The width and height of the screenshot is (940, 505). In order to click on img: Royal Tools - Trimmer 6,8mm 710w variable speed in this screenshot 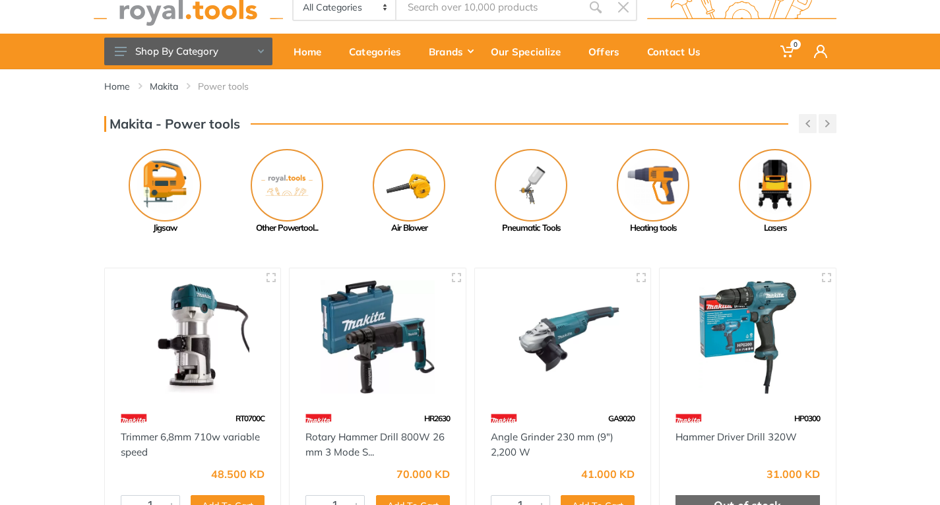, I will do `click(193, 337)`.